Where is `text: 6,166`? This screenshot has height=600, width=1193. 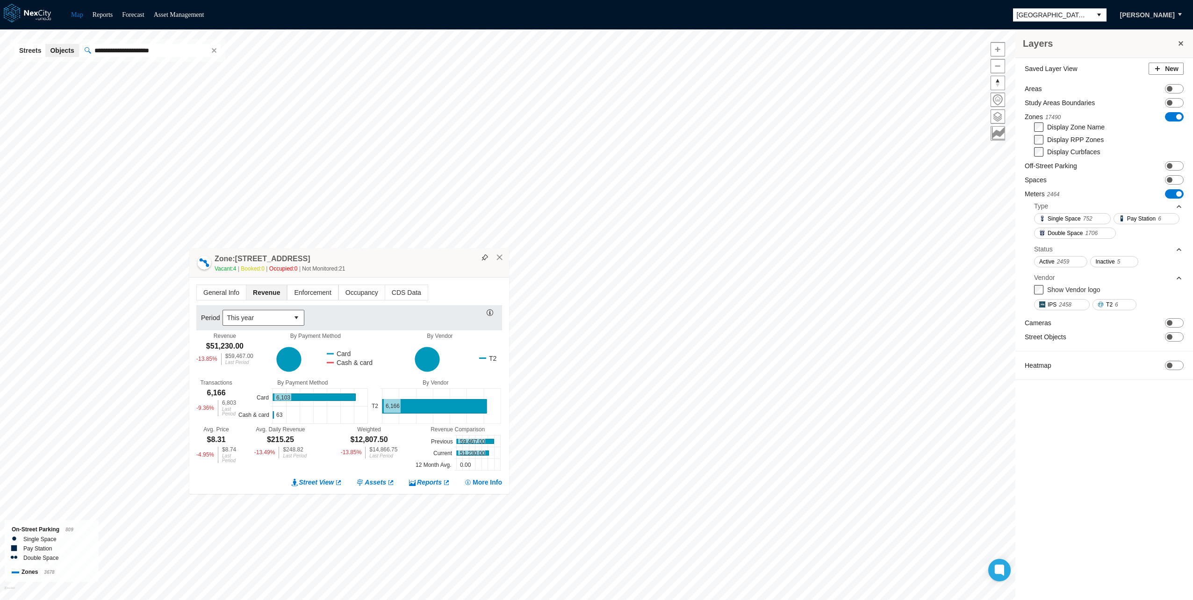
text: 6,166 is located at coordinates (393, 407).